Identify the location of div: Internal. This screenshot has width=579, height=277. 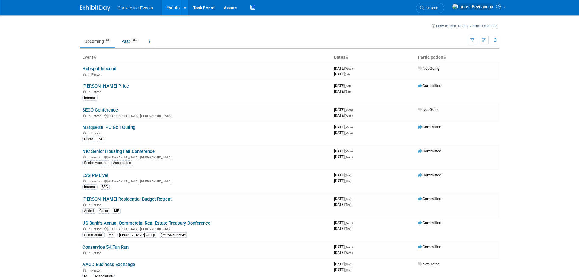
(90, 98).